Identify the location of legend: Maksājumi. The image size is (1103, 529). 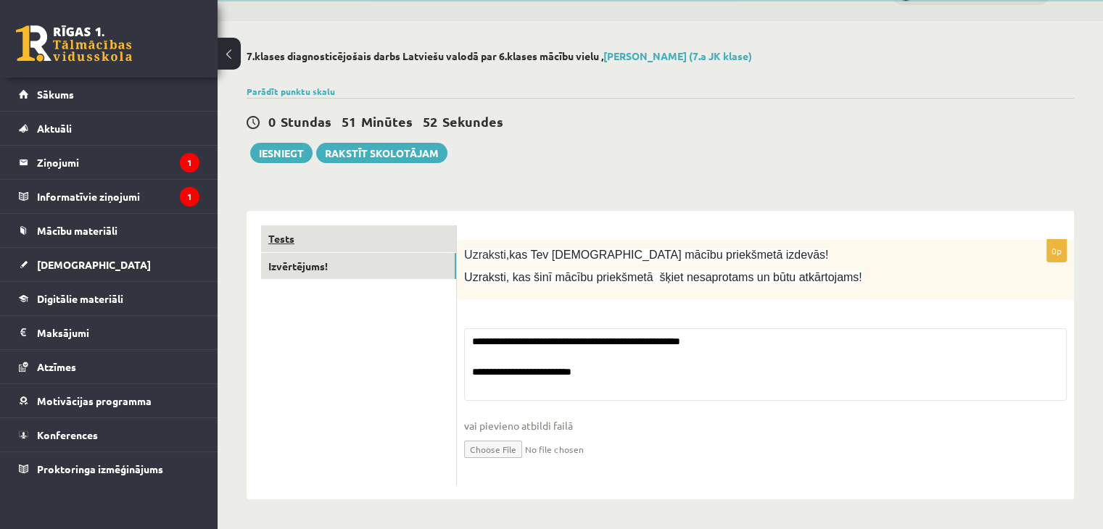
(118, 333).